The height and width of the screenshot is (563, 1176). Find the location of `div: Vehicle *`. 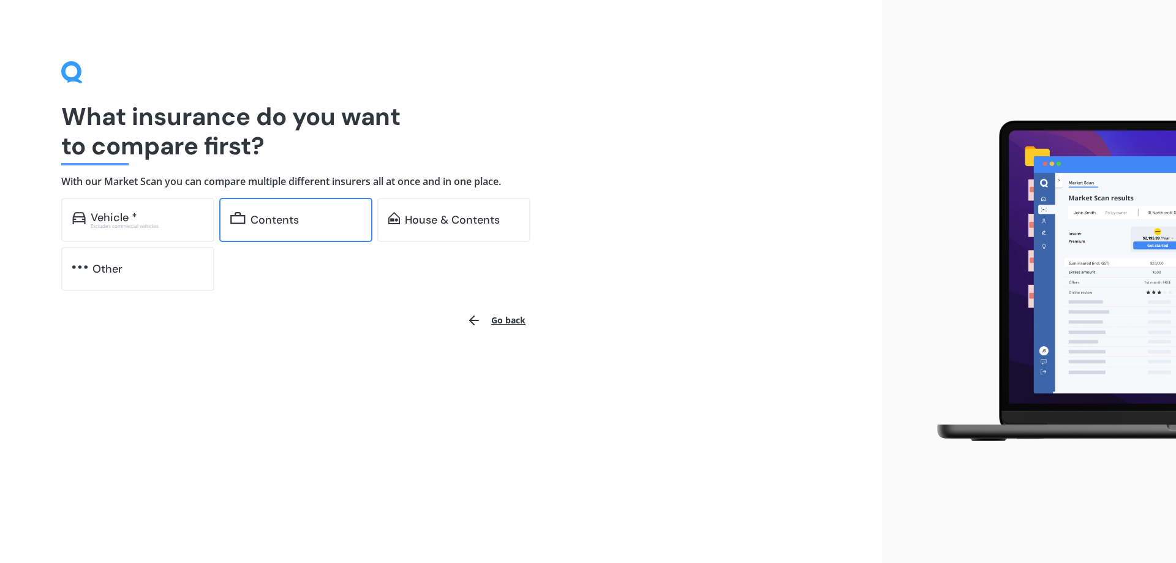

div: Vehicle * is located at coordinates (114, 217).